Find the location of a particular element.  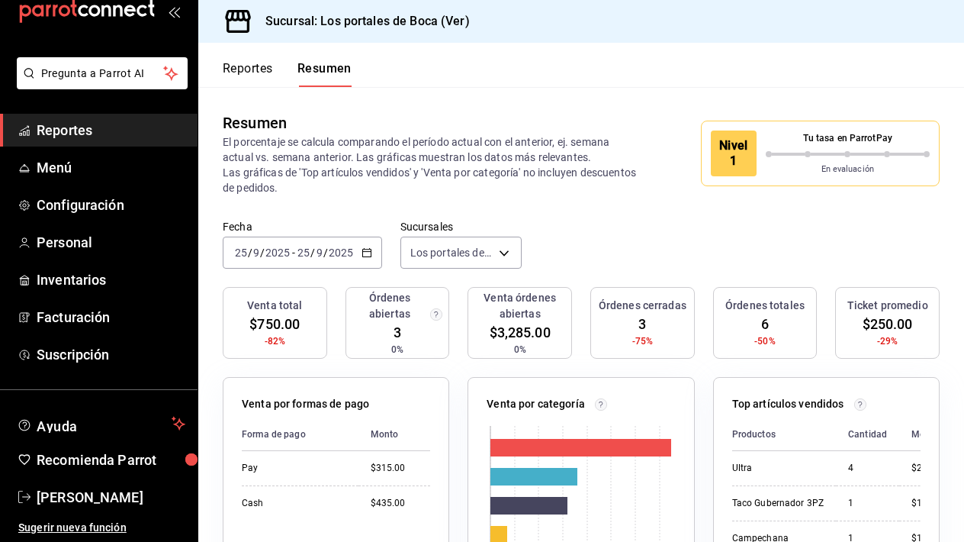

h3: Ticket promedio is located at coordinates (888, 305).